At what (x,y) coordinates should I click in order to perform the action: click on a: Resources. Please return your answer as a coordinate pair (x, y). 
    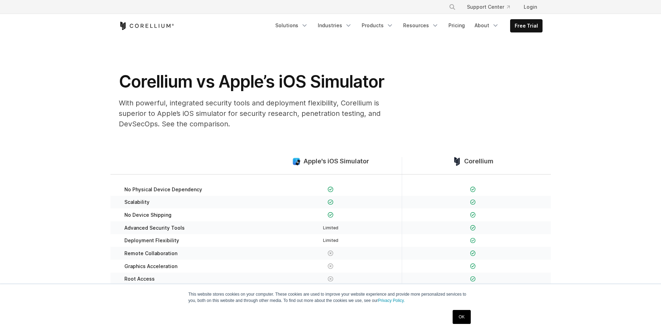
    Looking at the image, I should click on (421, 25).